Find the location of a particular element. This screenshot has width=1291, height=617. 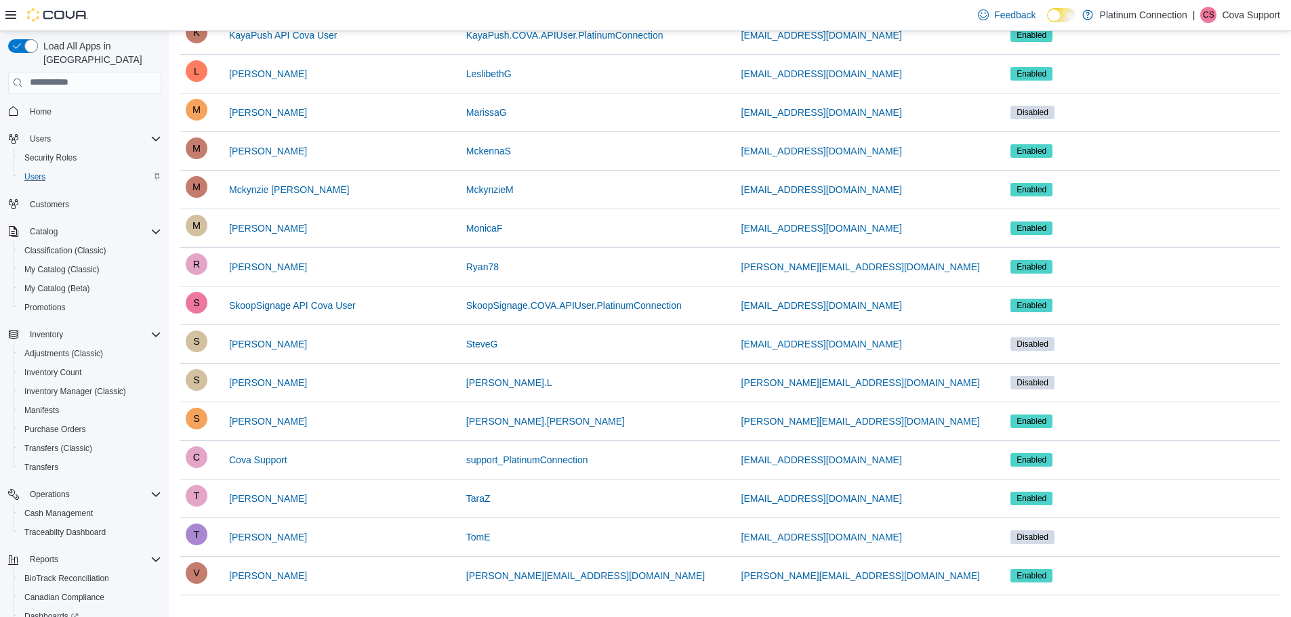

span: Canadian Compliance is located at coordinates (90, 598).